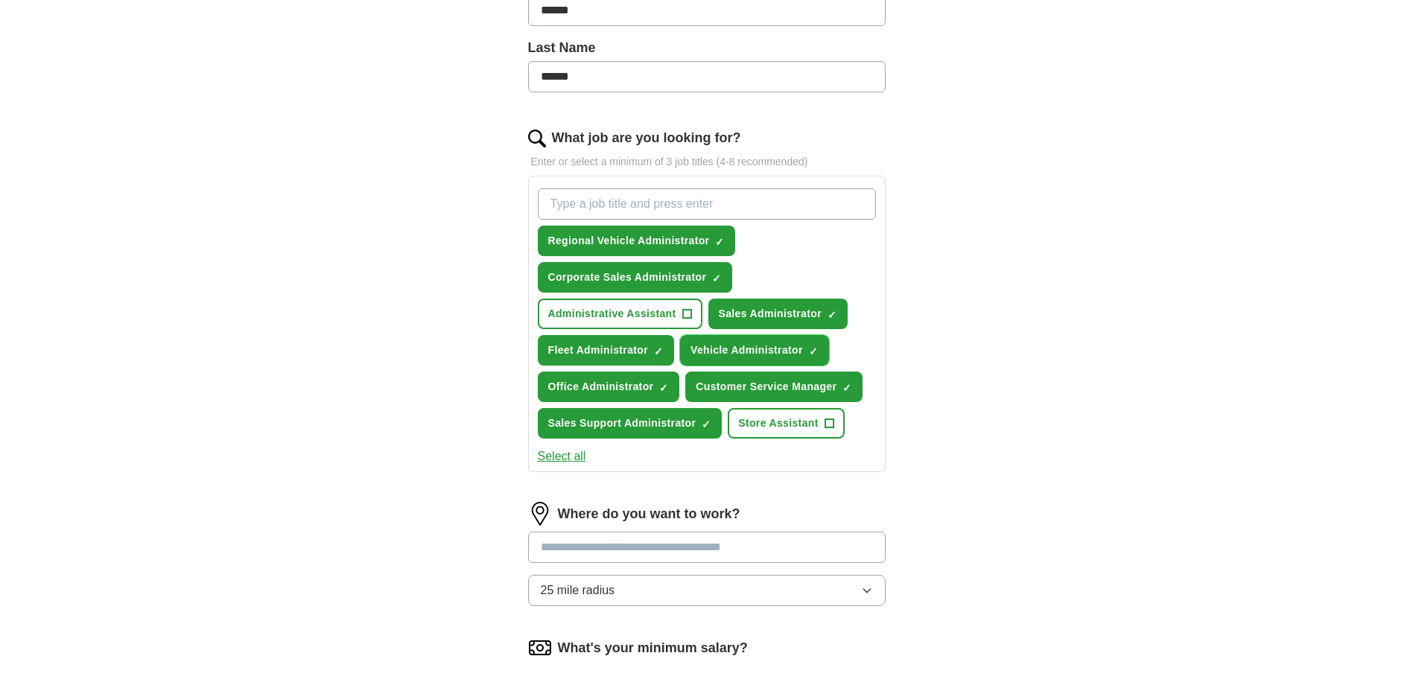 The width and height of the screenshot is (1413, 688). What do you see at coordinates (606, 350) in the screenshot?
I see `button: Fleet Administrator✓` at bounding box center [606, 350].